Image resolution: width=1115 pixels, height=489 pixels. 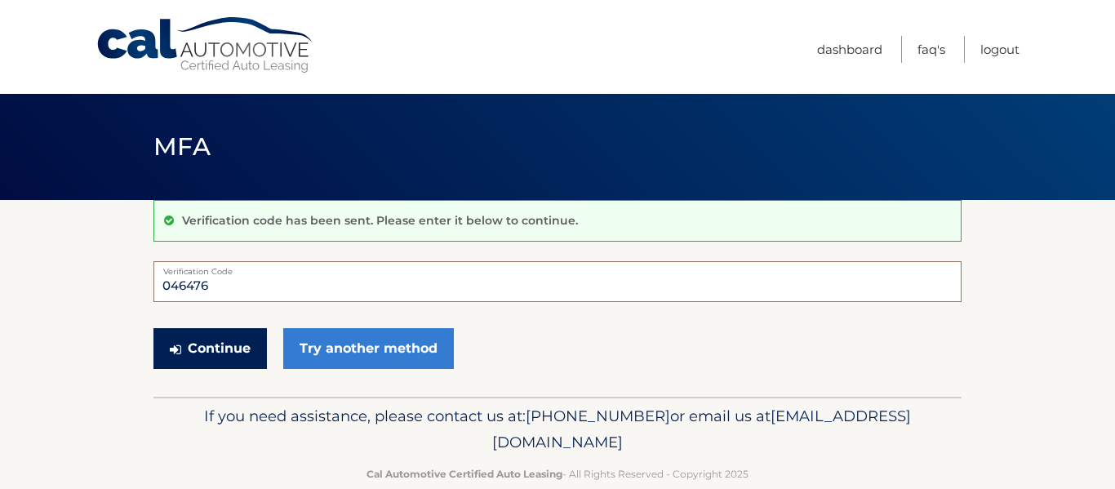 I want to click on a: Try another method, so click(x=368, y=348).